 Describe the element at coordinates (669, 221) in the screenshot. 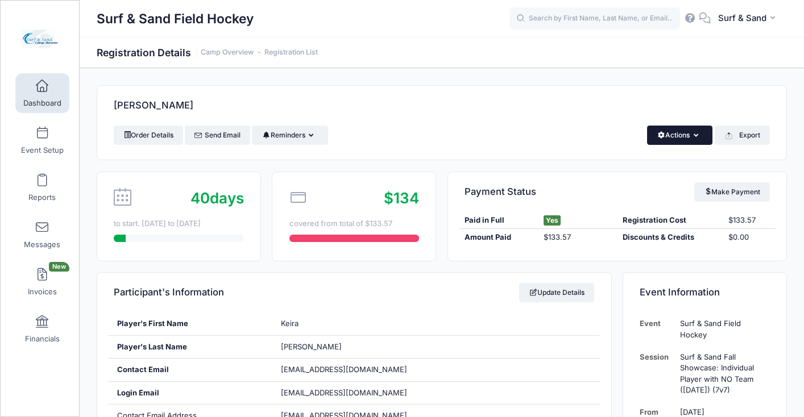

I see `div: Registration Cost` at that location.